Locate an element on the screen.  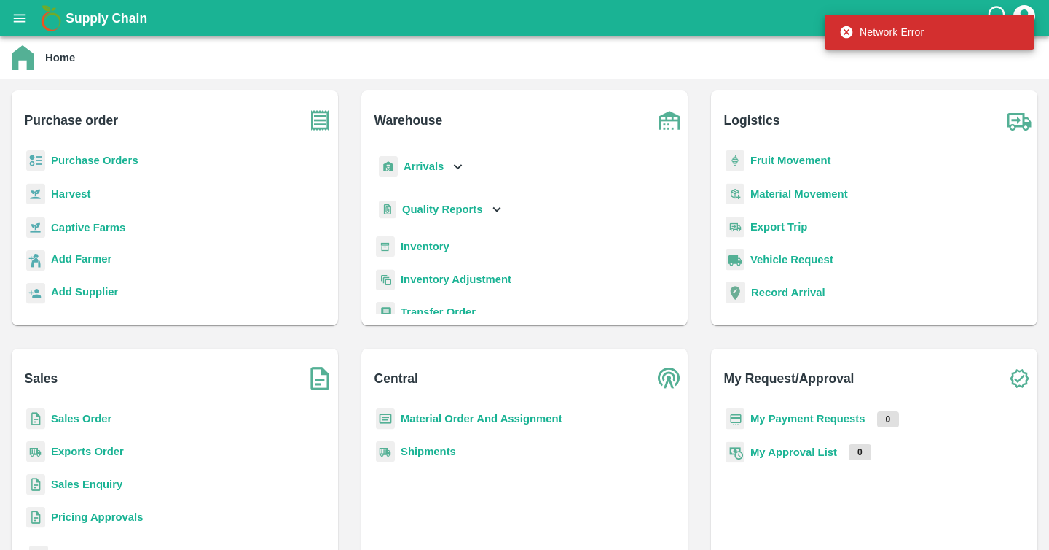
a: Captive Farms is located at coordinates (88, 227).